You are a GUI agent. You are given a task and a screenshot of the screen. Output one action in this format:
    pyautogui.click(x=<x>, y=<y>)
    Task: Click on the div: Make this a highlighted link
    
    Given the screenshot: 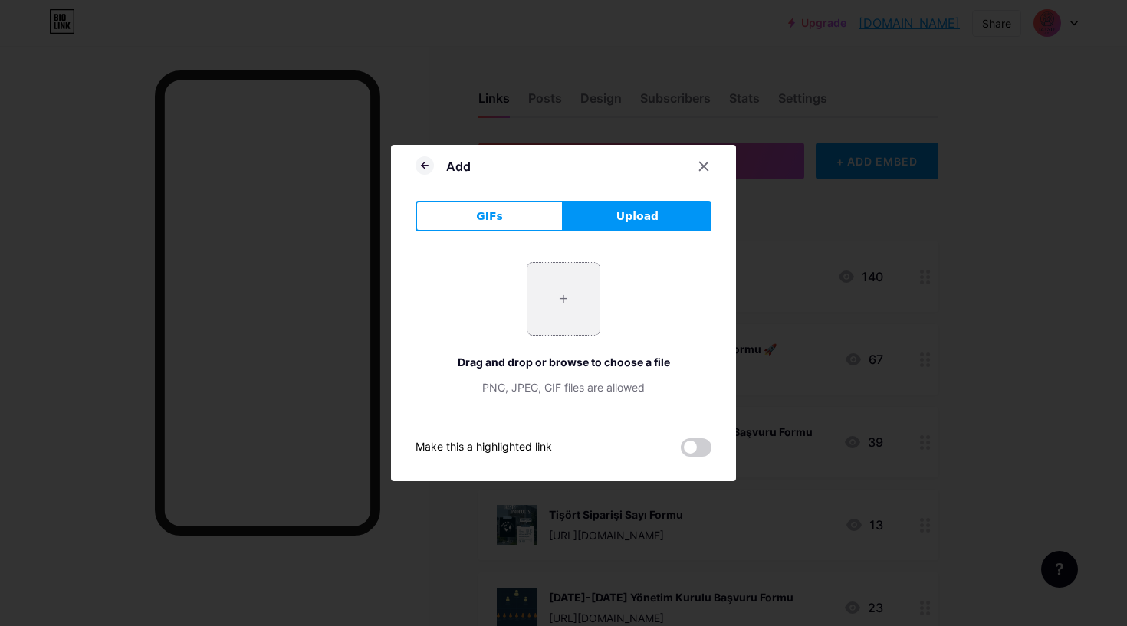 What is the action you would take?
    pyautogui.click(x=484, y=448)
    